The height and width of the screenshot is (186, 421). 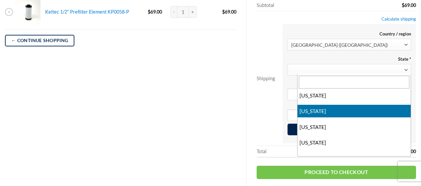 What do you see at coordinates (268, 78) in the screenshot?
I see `th: Shipping` at bounding box center [268, 78].